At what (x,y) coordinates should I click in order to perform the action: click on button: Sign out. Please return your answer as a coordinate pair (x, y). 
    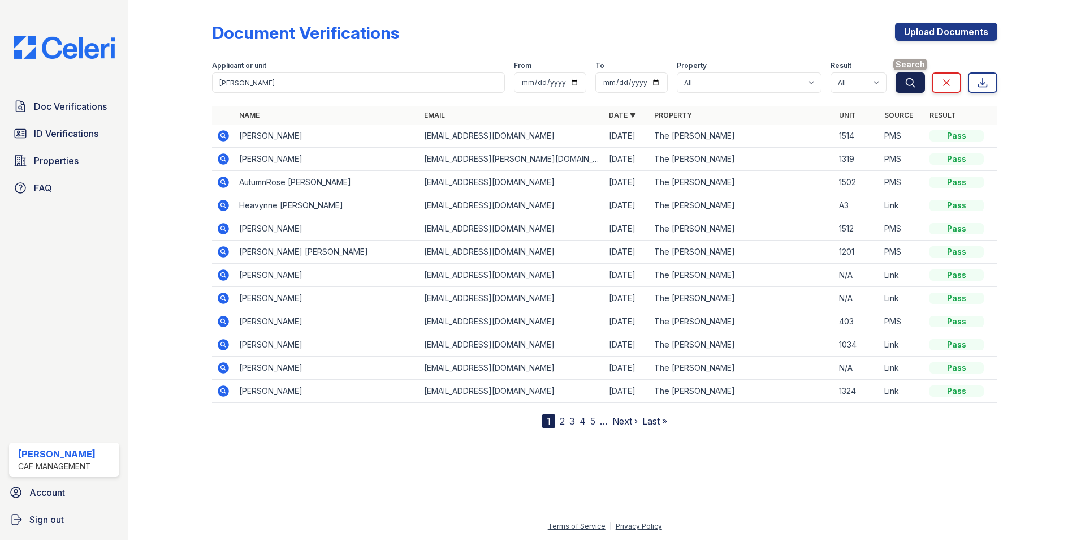
    Looking at the image, I should click on (64, 519).